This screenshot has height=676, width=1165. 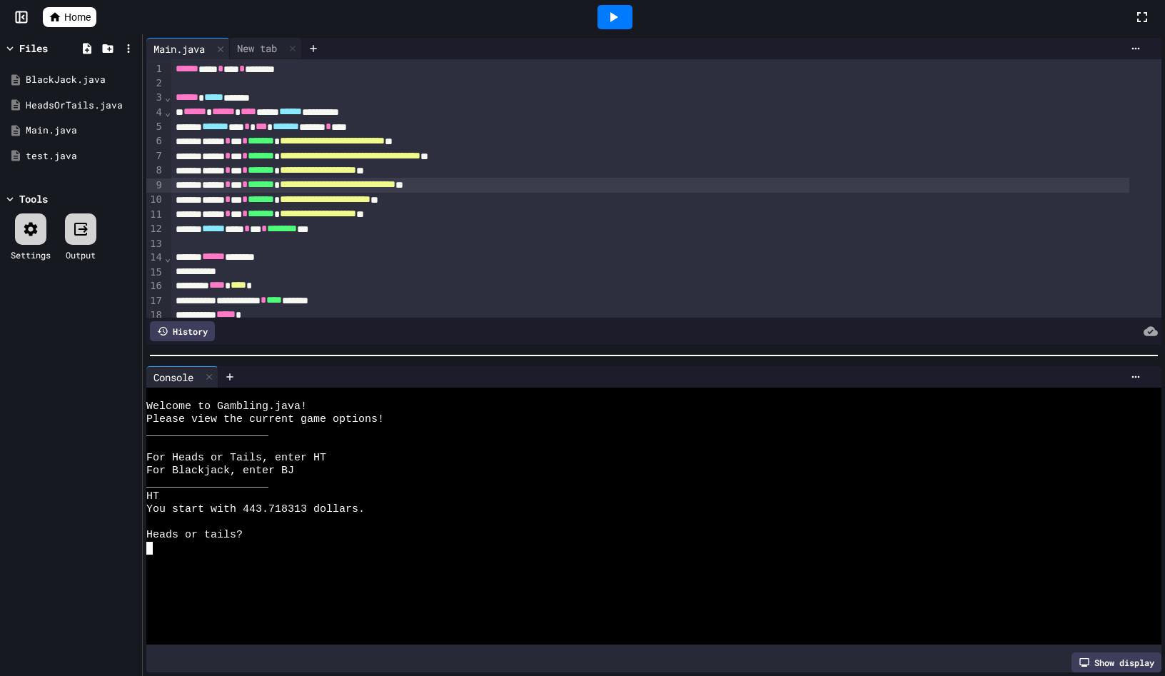 I want to click on div: 2, so click(x=155, y=84).